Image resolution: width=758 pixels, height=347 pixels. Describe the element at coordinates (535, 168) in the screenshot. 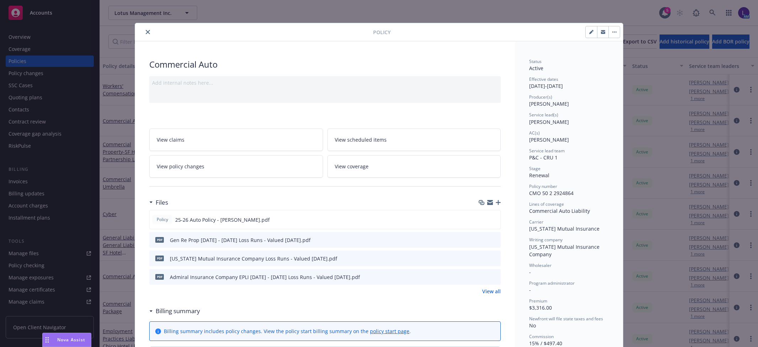

I see `span: Stage` at that location.